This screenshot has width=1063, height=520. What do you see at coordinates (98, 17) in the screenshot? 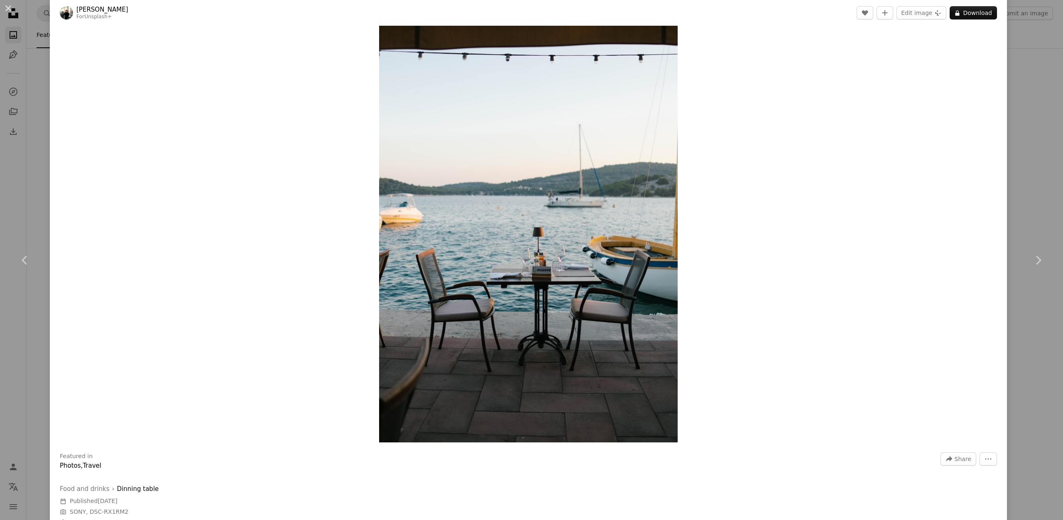
I see `a: Unsplash+` at bounding box center [98, 17].